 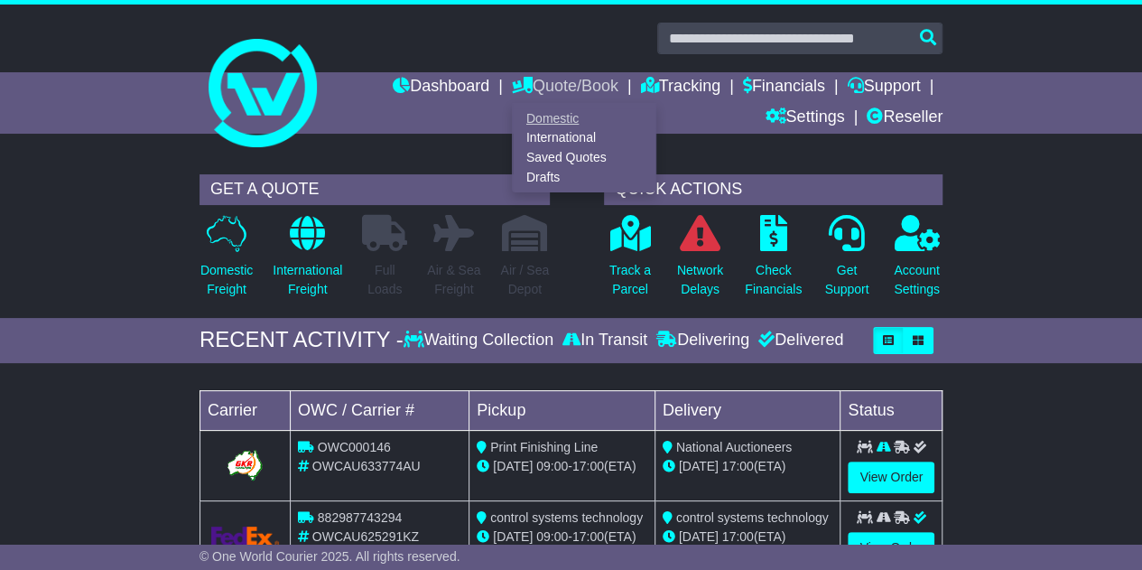 What do you see at coordinates (773, 280) in the screenshot?
I see `p: Check Financials` at bounding box center [773, 280].